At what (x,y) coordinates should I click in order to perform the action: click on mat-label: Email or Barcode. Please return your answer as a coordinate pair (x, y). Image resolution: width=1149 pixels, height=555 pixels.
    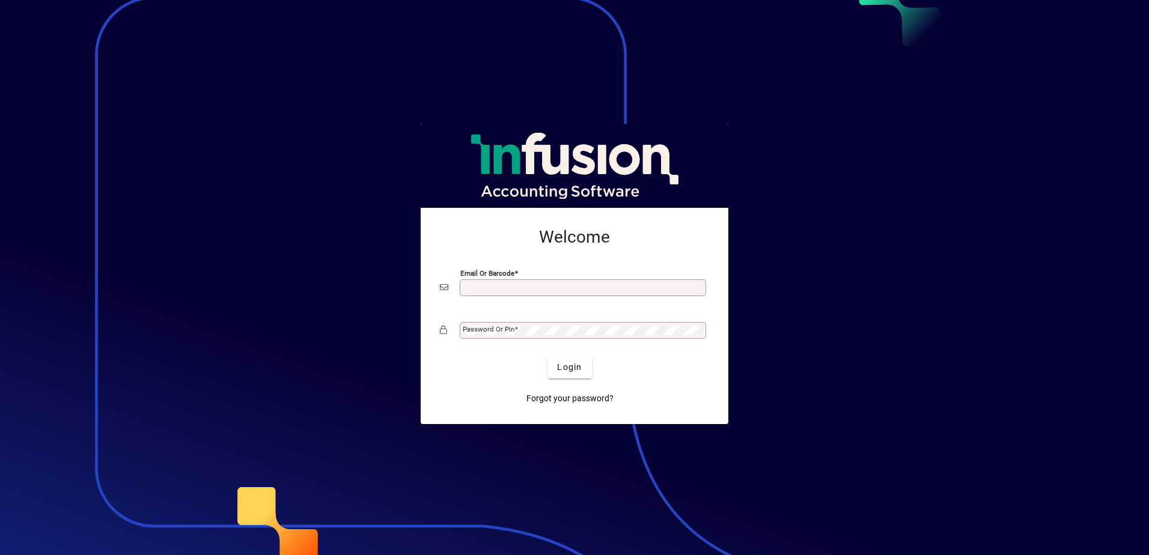
    Looking at the image, I should click on (488, 273).